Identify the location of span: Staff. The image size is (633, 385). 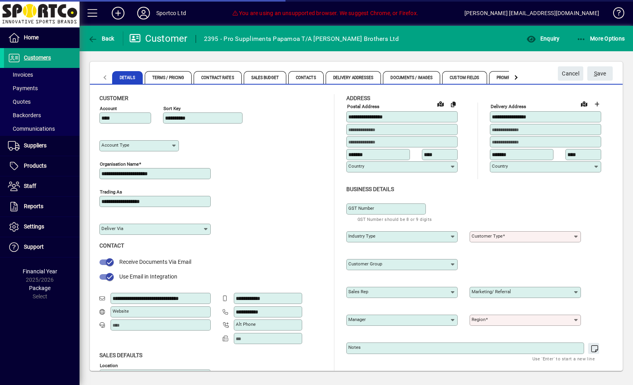
(30, 186).